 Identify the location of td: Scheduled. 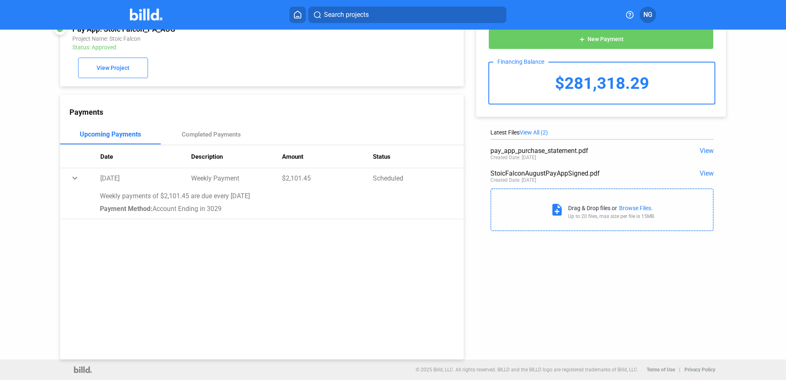
(418, 178).